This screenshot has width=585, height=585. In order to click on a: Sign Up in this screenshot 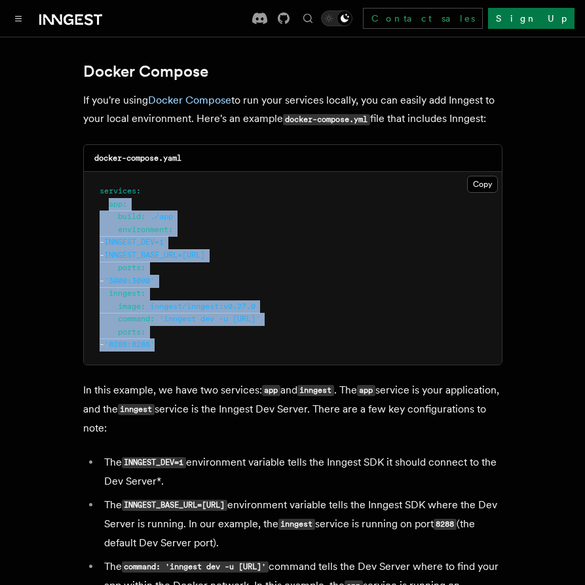, I will do `click(532, 18)`.